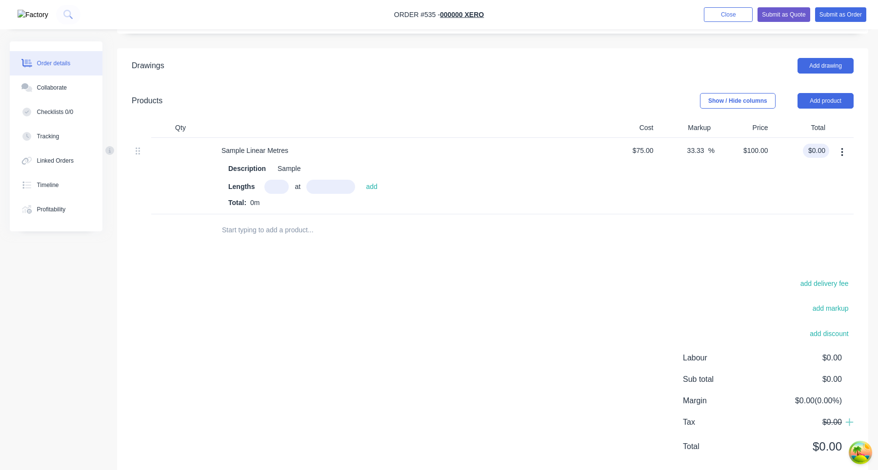  I want to click on button: Collaborate, so click(56, 88).